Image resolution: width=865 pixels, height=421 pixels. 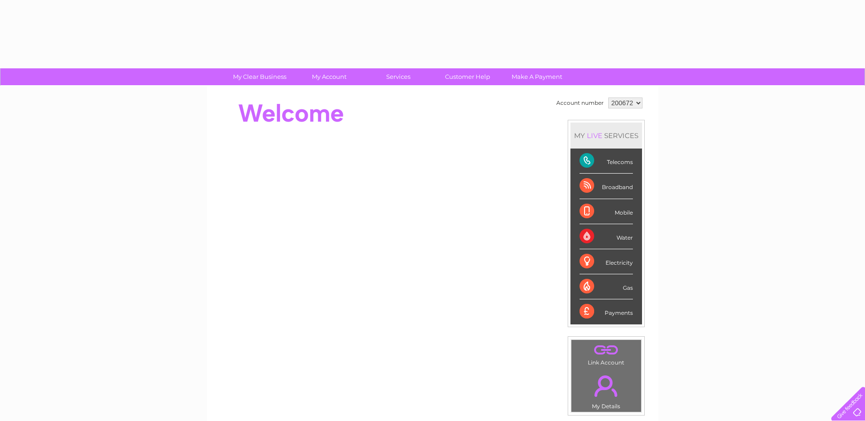 What do you see at coordinates (606, 135) in the screenshot?
I see `div: MY SERVICES` at bounding box center [606, 135].